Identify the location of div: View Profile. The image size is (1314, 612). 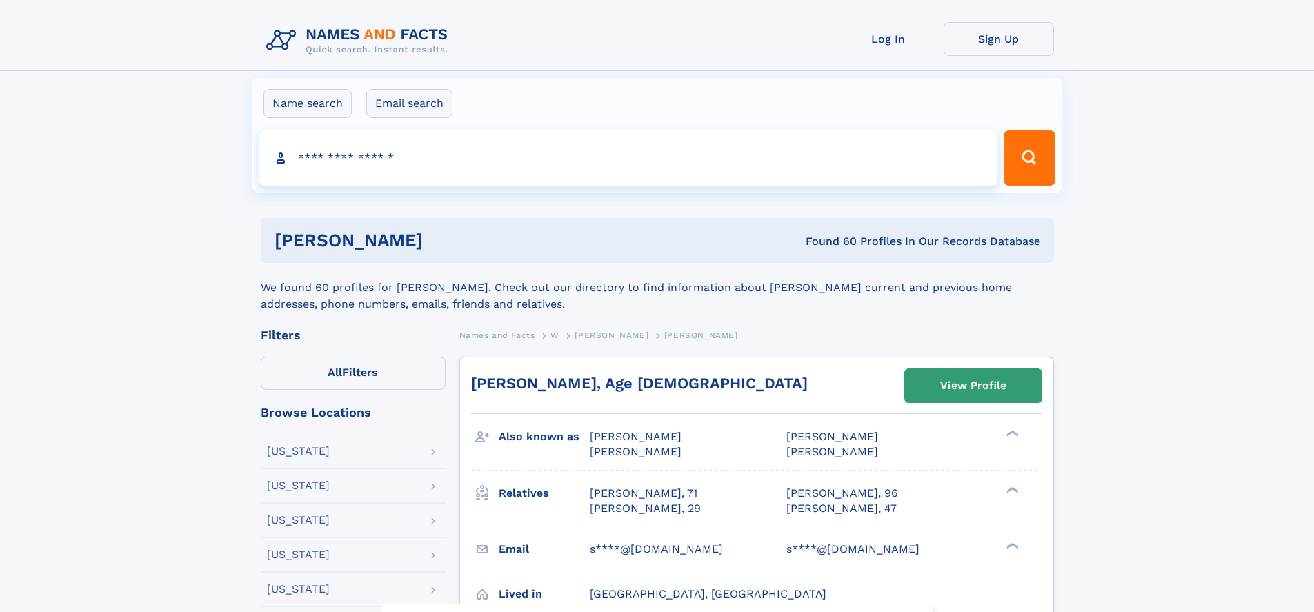
(973, 386).